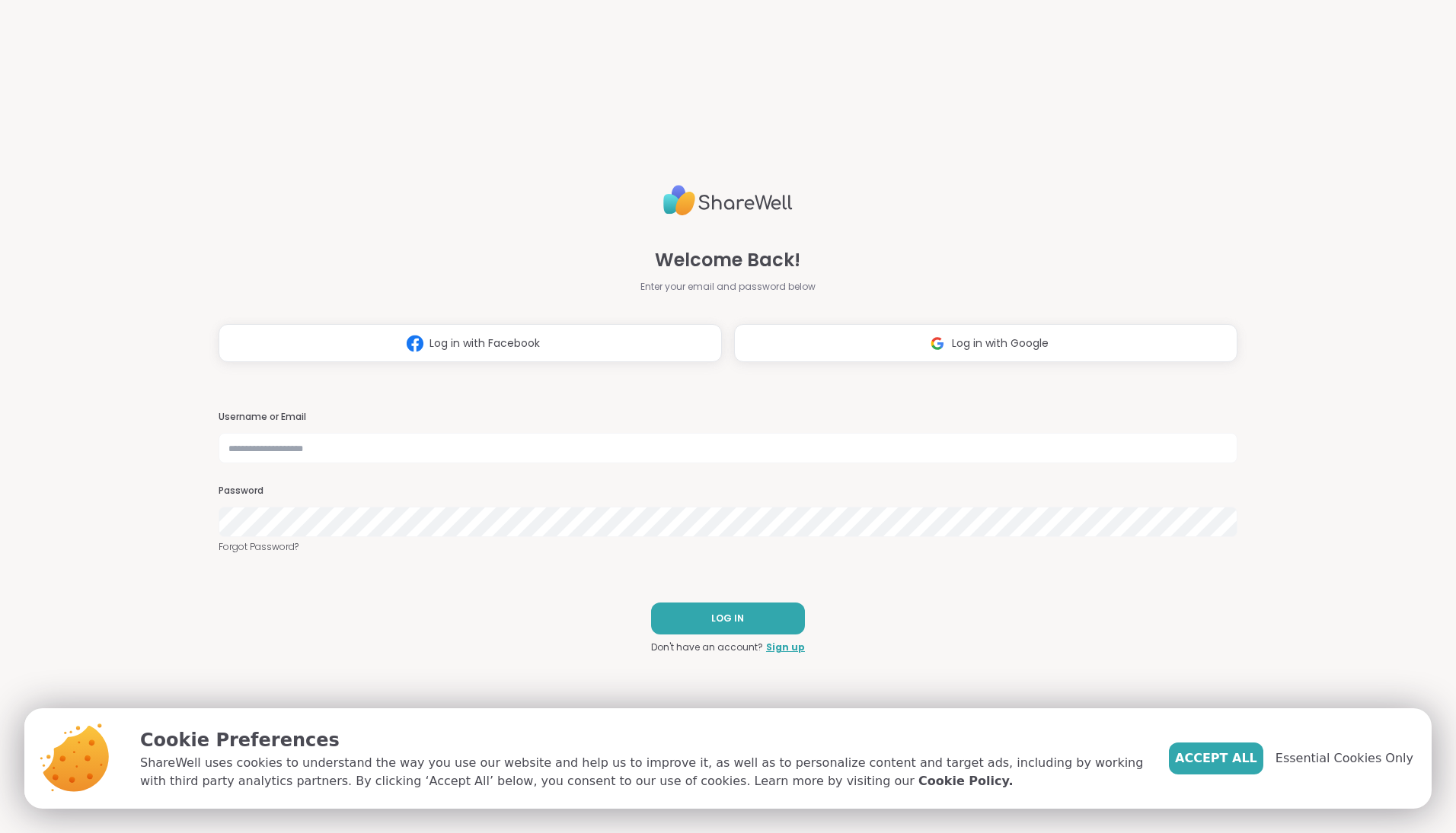 The width and height of the screenshot is (1456, 833). I want to click on img: ShareWell Logo, so click(728, 200).